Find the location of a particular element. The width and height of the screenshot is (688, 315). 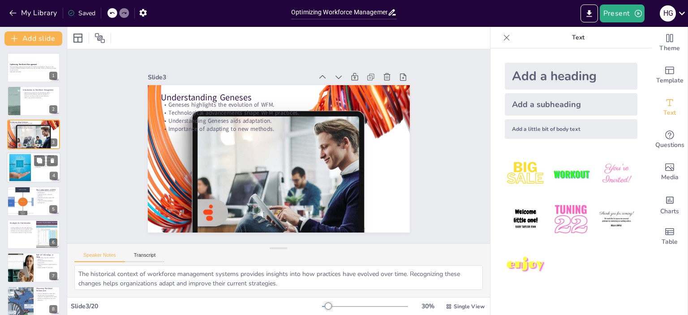

span: Charts is located at coordinates (670, 212).